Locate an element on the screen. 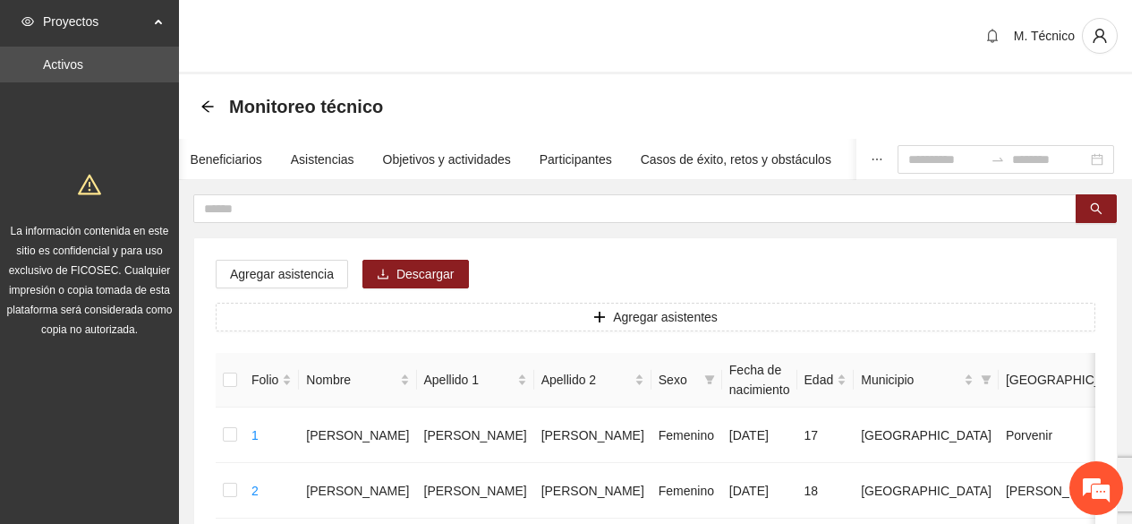 The width and height of the screenshot is (1132, 524). span: arrow-left is located at coordinates (208, 107).